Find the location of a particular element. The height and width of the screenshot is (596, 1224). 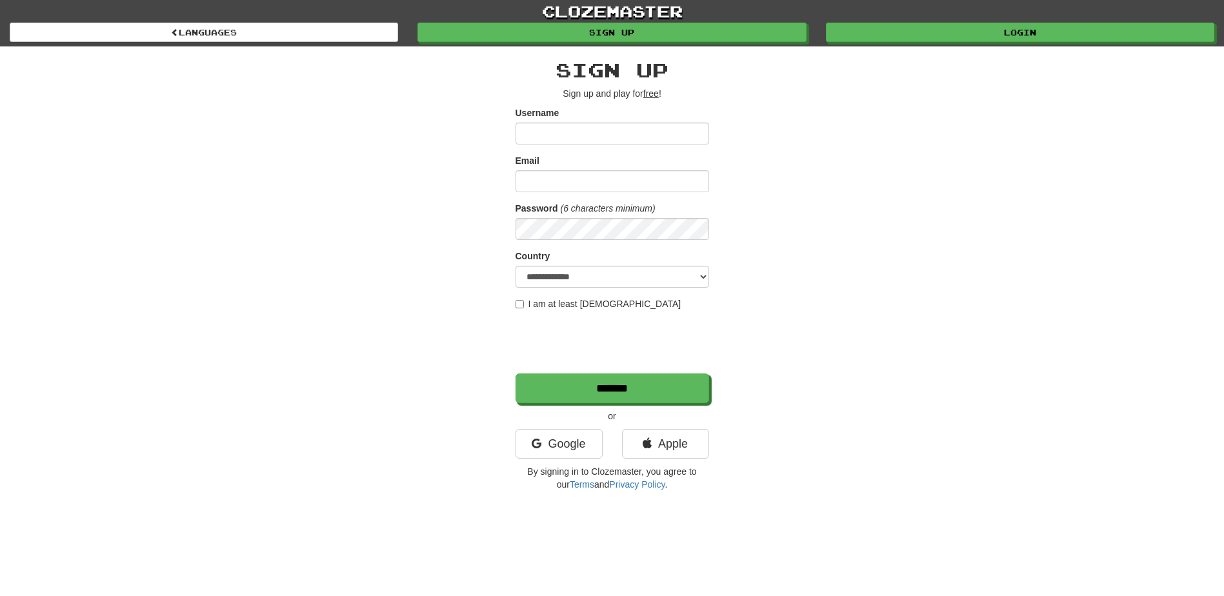

h2: Sign up is located at coordinates (612, 70).